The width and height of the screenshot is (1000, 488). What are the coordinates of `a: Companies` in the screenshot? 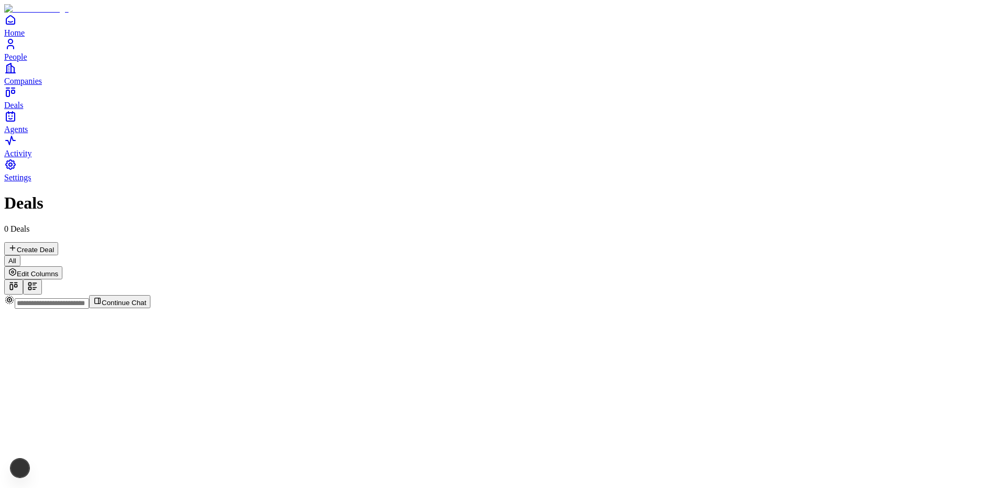 It's located at (500, 73).